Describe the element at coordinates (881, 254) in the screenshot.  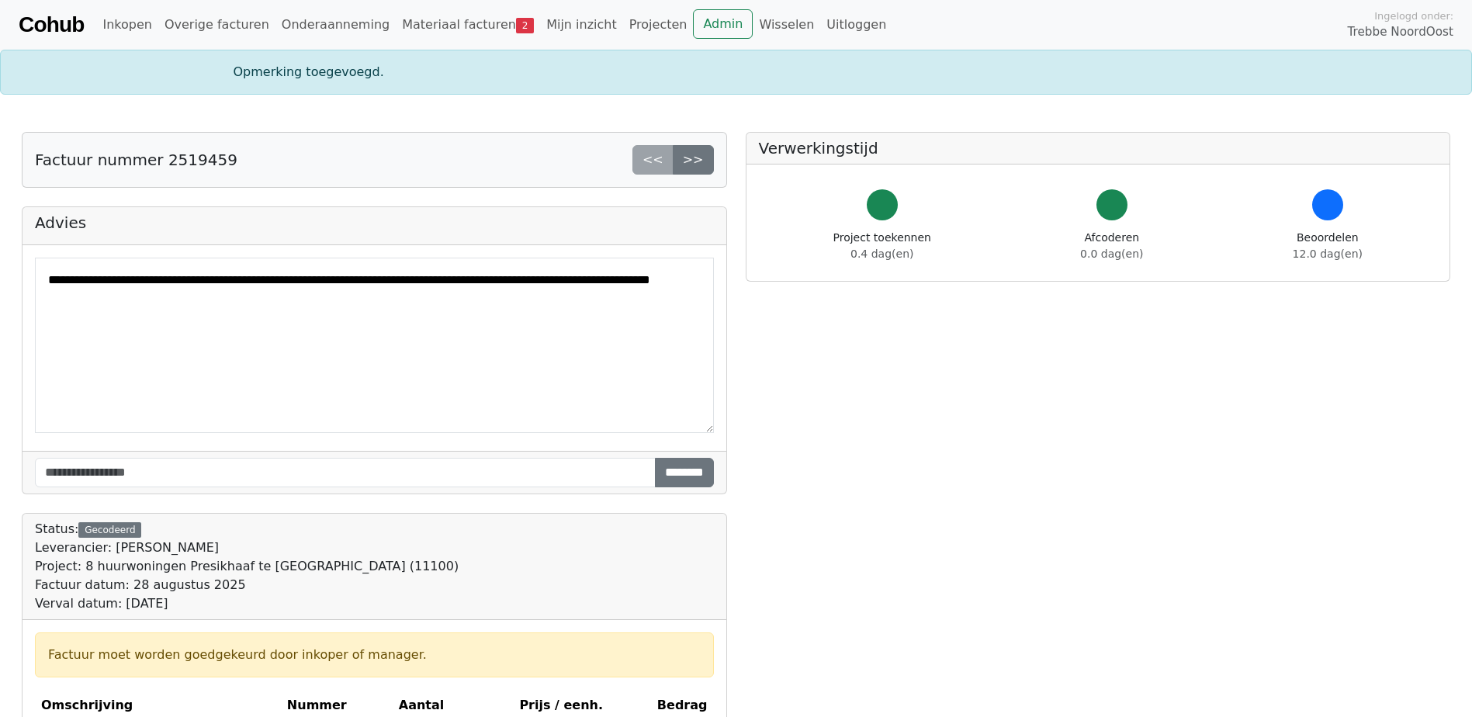
I see `span: 0.4 dag(en)` at that location.